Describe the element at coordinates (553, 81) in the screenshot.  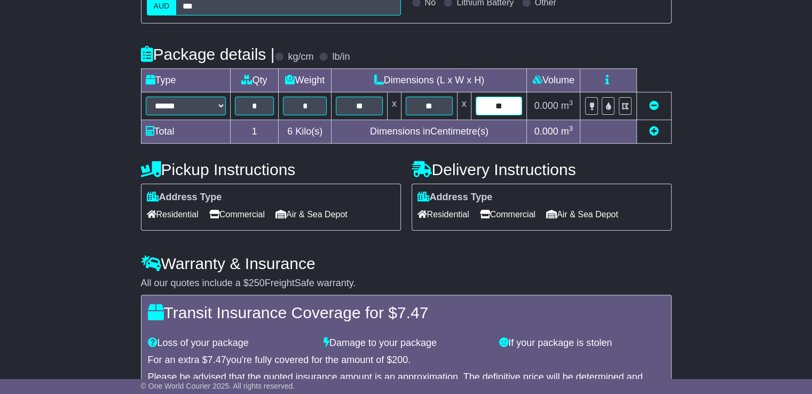
I see `td: Volume` at that location.